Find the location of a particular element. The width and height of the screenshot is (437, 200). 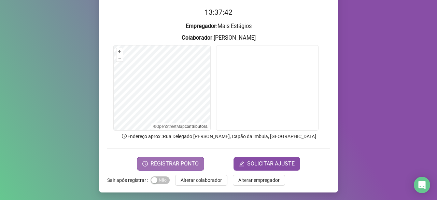

h3: : Mais Estágios is located at coordinates (219, 26).